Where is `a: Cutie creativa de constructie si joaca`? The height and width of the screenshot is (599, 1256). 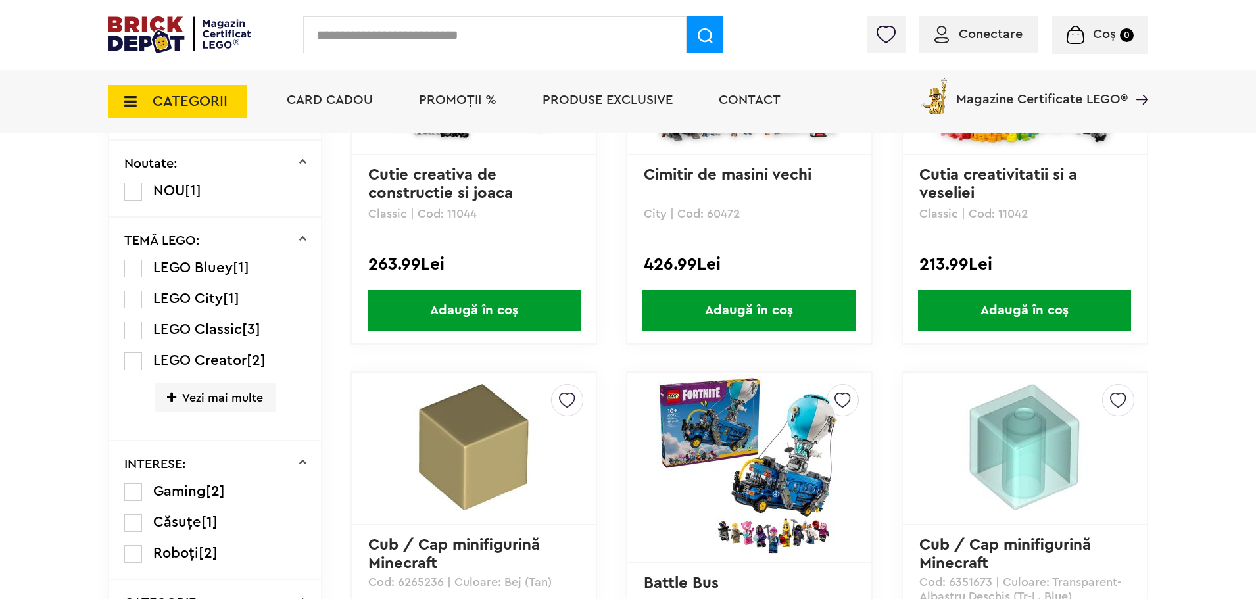
a: Cutie creativa de constructie si joaca is located at coordinates (440, 184).